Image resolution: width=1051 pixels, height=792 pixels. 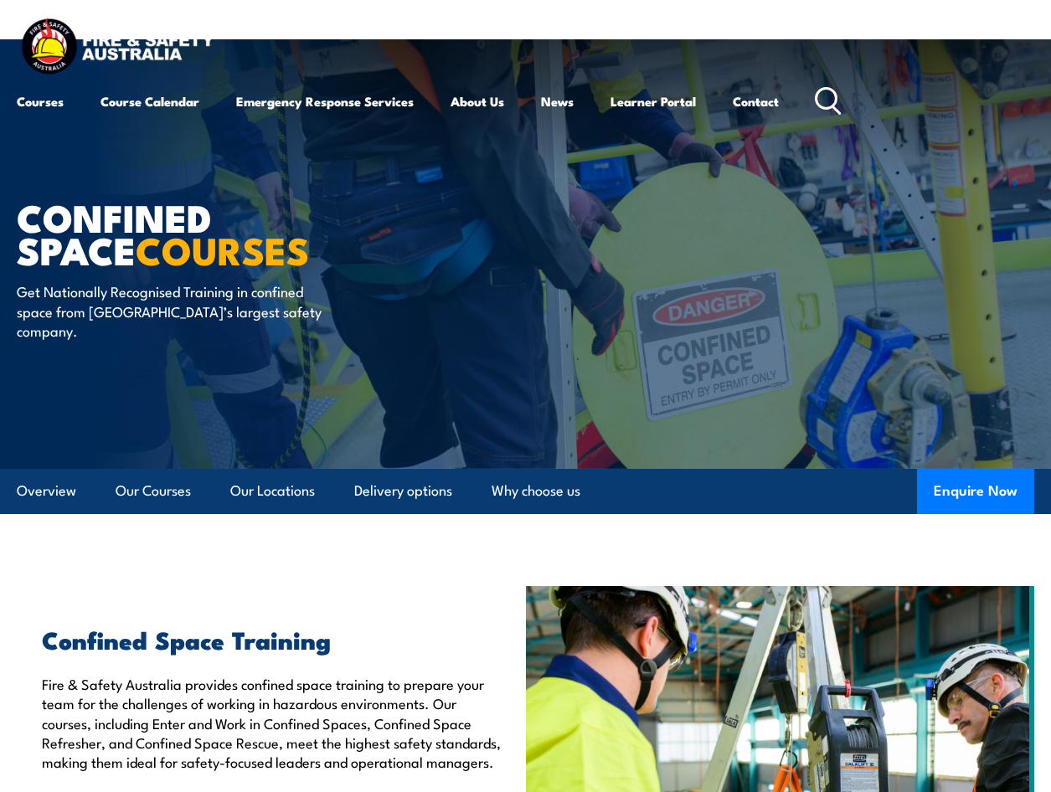 What do you see at coordinates (403, 491) in the screenshot?
I see `a: Delivery options` at bounding box center [403, 491].